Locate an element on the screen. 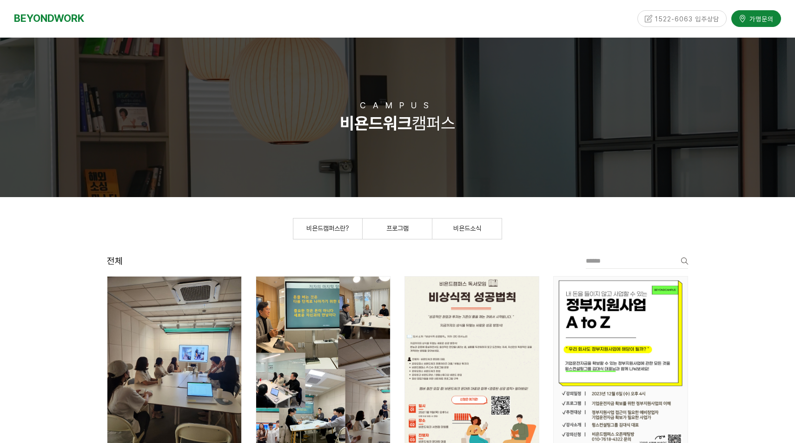 Image resolution: width=795 pixels, height=443 pixels. span: 비욘드캠퍼스란? is located at coordinates (328, 228).